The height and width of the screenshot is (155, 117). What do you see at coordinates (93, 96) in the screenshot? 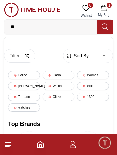
I see `div: 1300` at bounding box center [93, 96].